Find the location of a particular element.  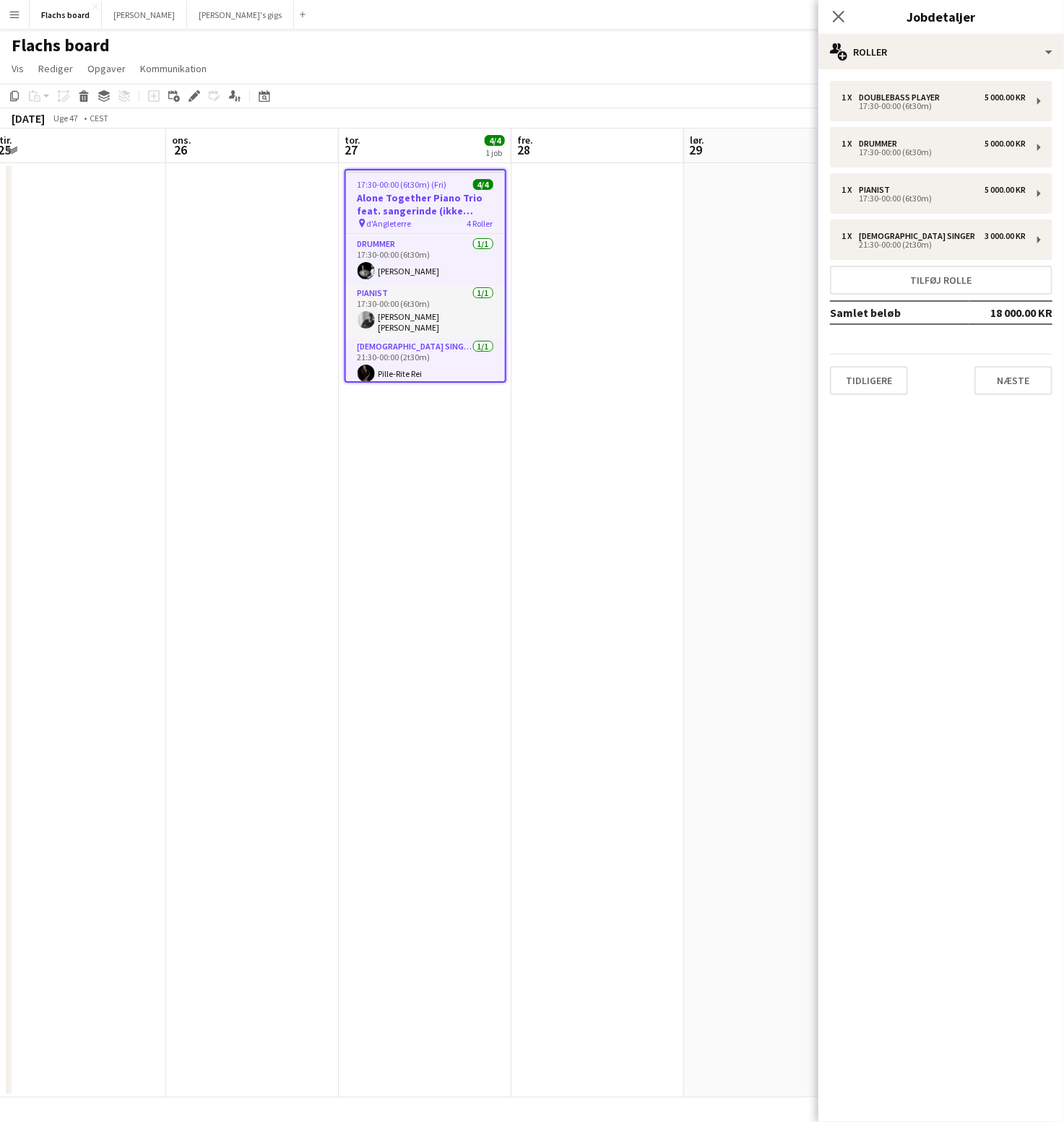

div: CEST is located at coordinates (99, 118).